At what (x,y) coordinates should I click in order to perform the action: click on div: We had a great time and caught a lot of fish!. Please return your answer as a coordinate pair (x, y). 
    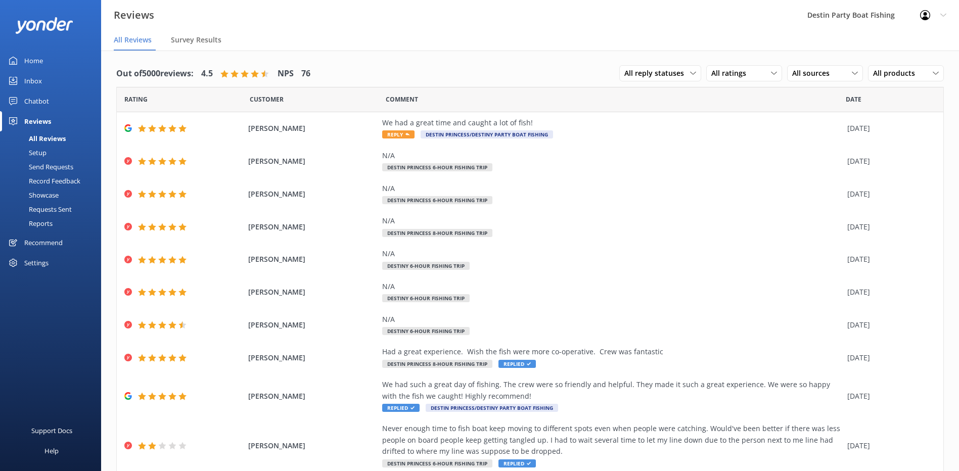
    Looking at the image, I should click on (612, 123).